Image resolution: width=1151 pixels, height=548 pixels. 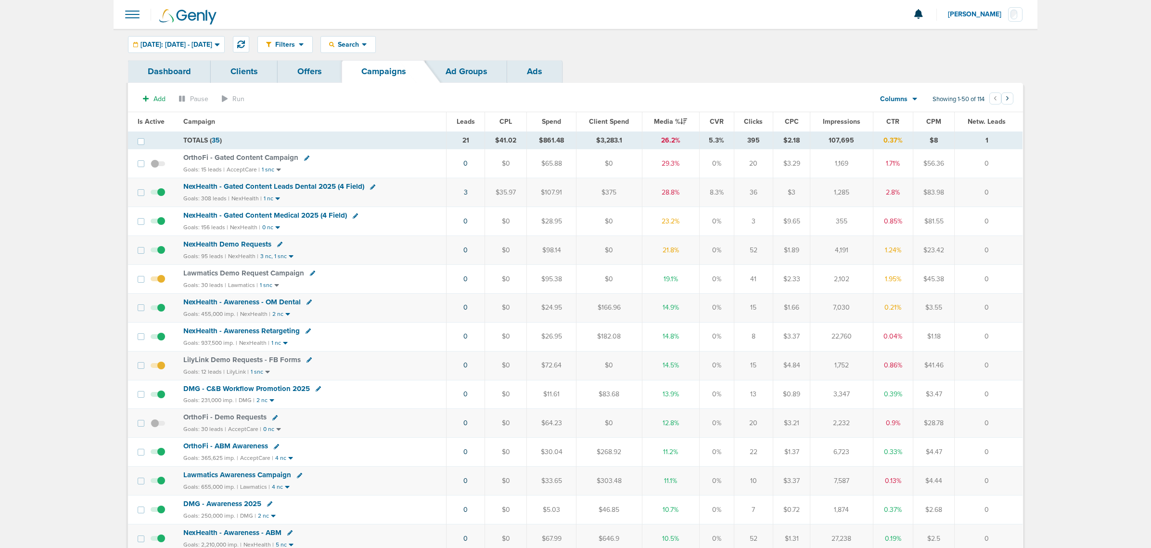 I want to click on td: $3.55, so click(x=934, y=307).